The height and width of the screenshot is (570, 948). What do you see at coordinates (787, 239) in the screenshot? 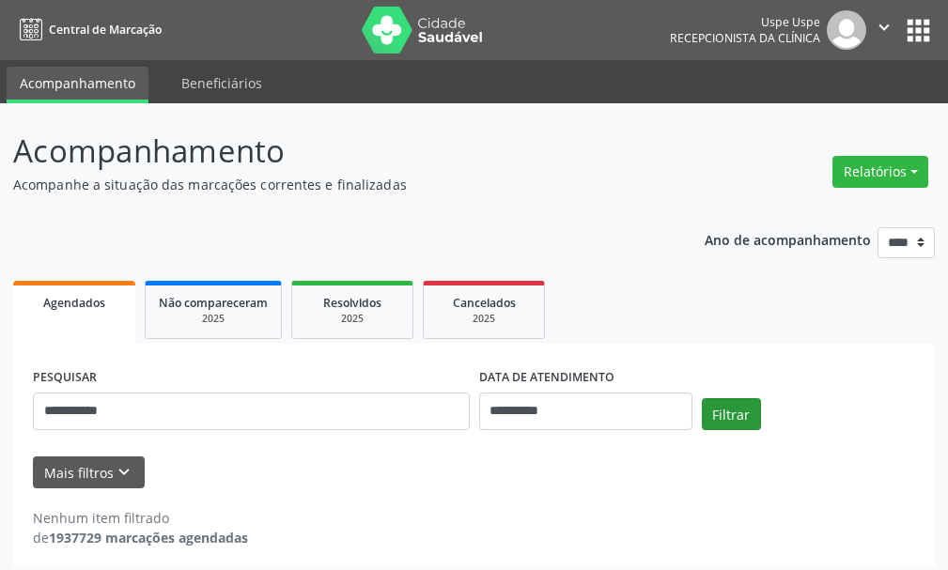
I see `p: Ano de acompanhamento` at bounding box center [787, 239].